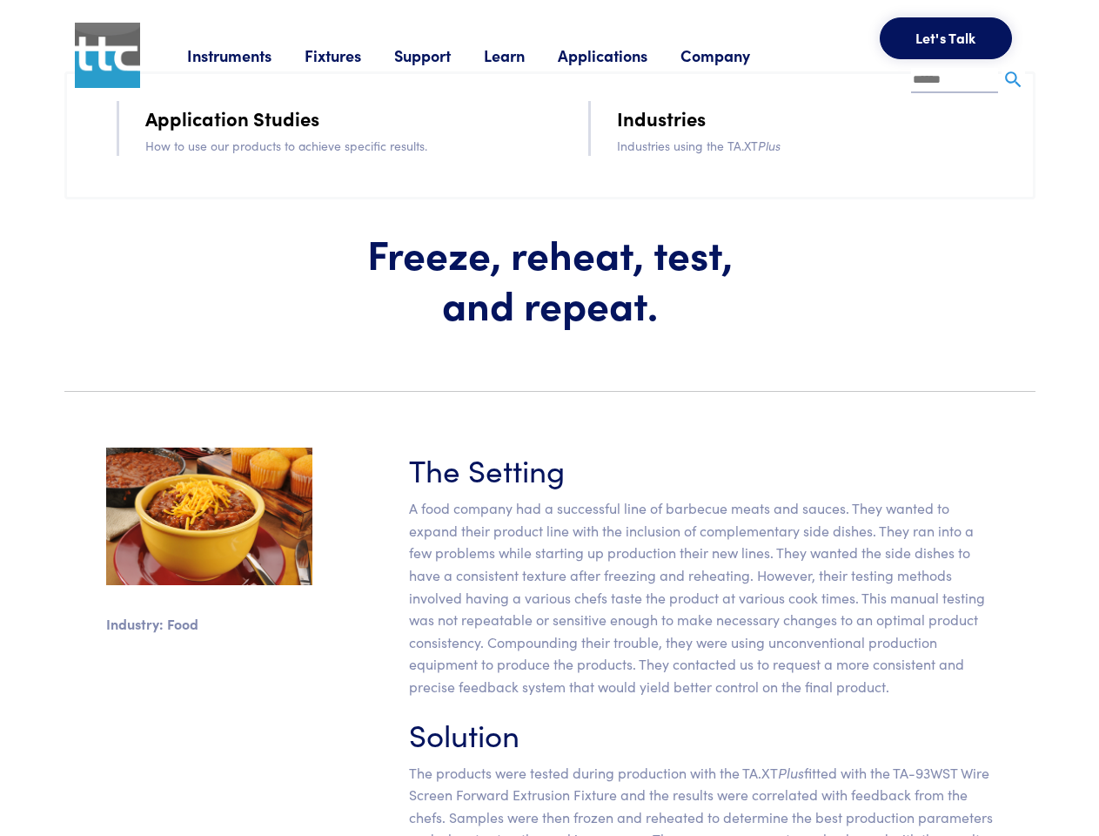  What do you see at coordinates (702, 468) in the screenshot?
I see `h3: The Setting` at bounding box center [702, 468].